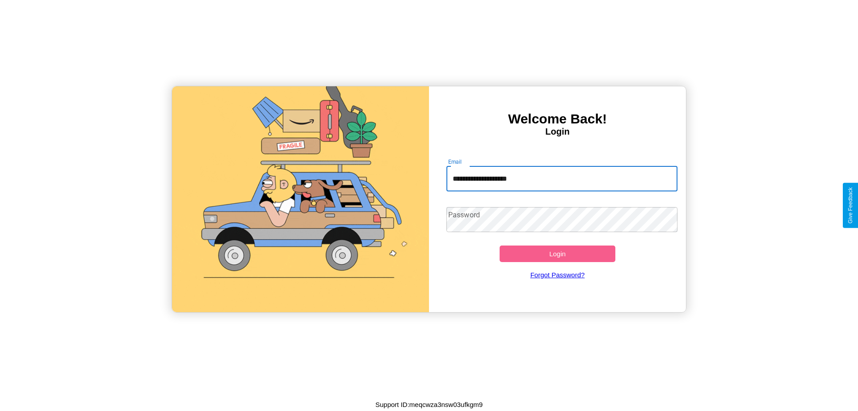 This screenshot has width=858, height=411. I want to click on h3: Welcome Back!, so click(557, 119).